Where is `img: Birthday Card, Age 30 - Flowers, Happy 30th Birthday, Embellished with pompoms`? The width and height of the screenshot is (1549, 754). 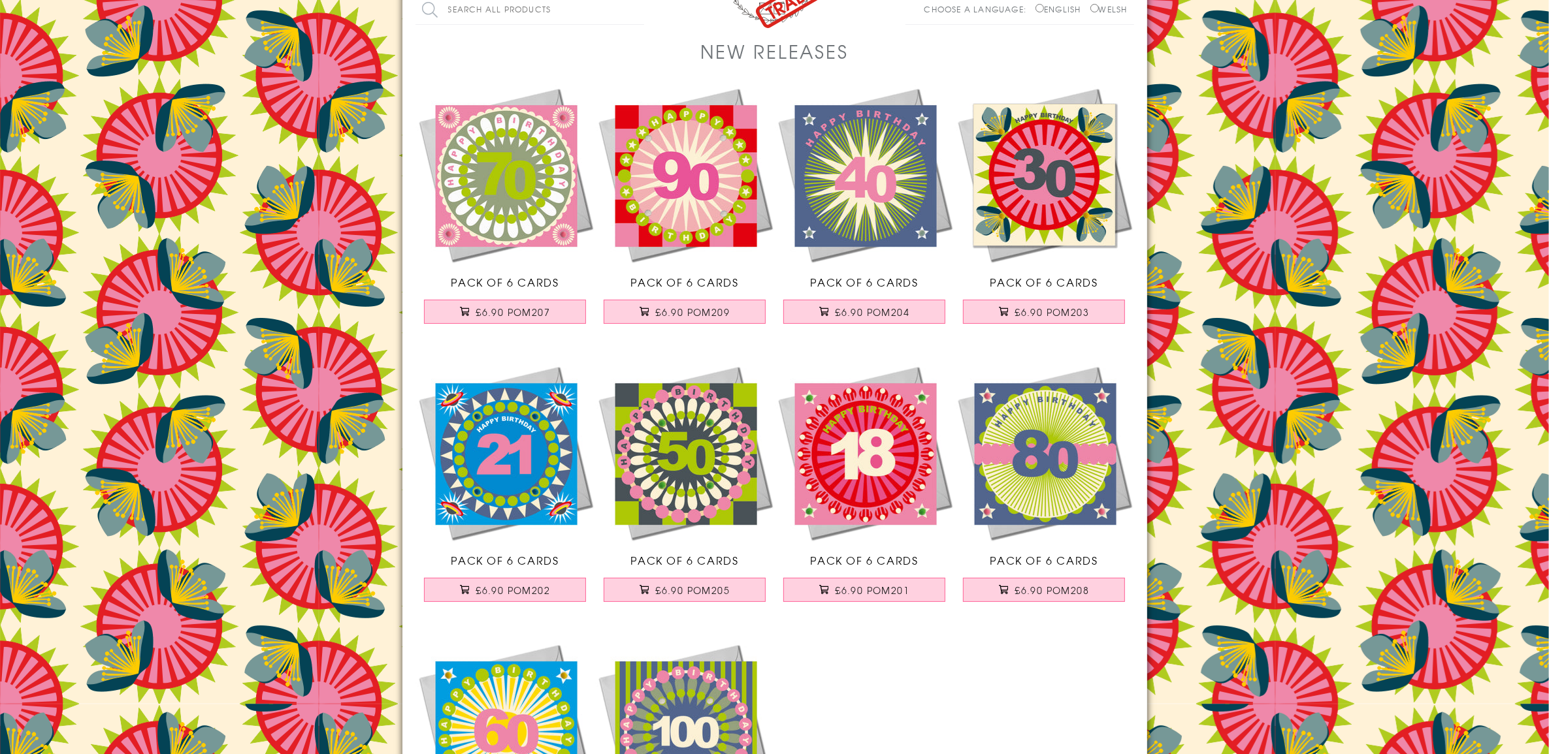 img: Birthday Card, Age 30 - Flowers, Happy 30th Birthday, Embellished with pompoms is located at coordinates (1044, 174).